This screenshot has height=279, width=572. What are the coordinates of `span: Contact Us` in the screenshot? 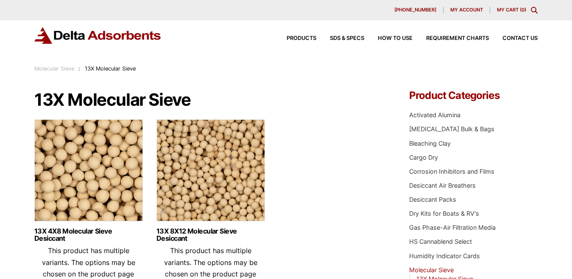 It's located at (520, 38).